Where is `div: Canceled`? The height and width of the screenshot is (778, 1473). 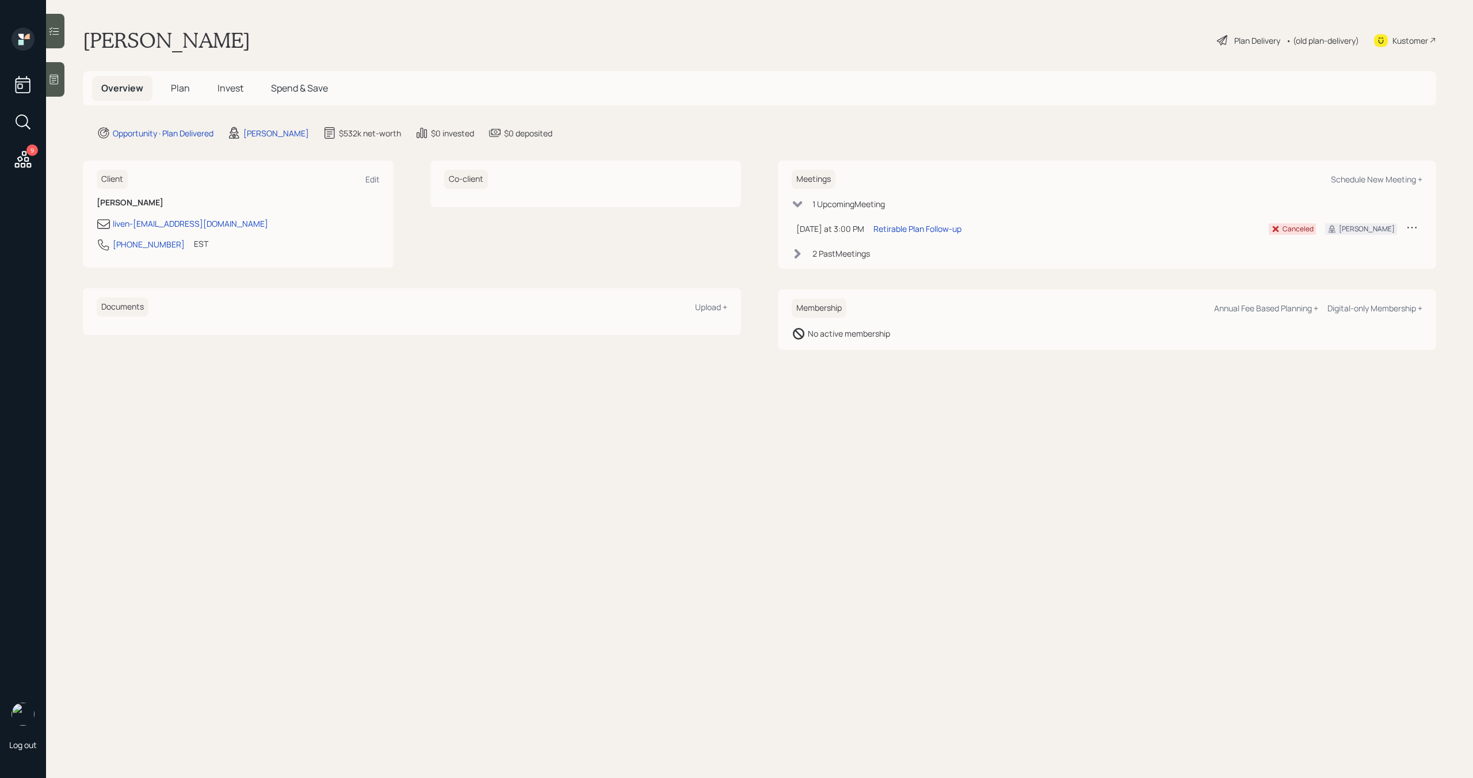
div: Canceled is located at coordinates (1298, 229).